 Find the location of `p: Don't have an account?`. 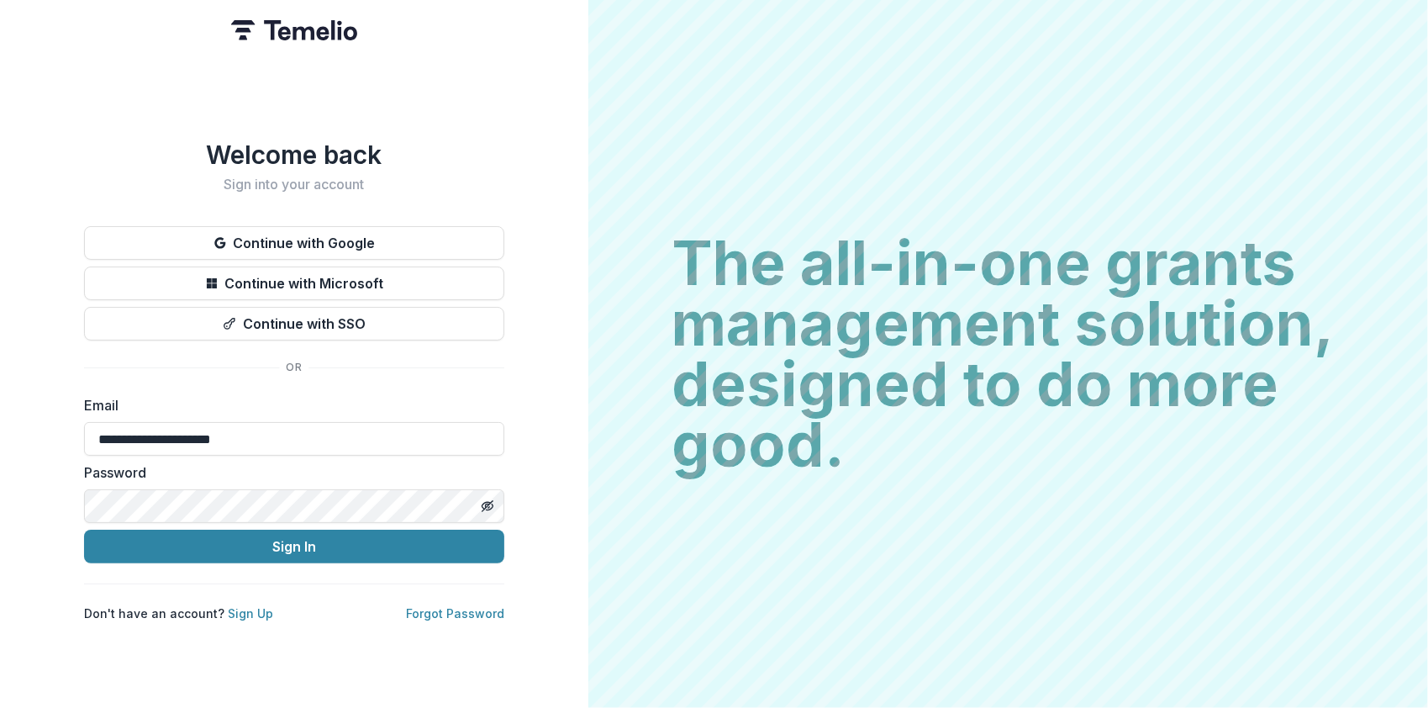

p: Don't have an account? is located at coordinates (178, 613).